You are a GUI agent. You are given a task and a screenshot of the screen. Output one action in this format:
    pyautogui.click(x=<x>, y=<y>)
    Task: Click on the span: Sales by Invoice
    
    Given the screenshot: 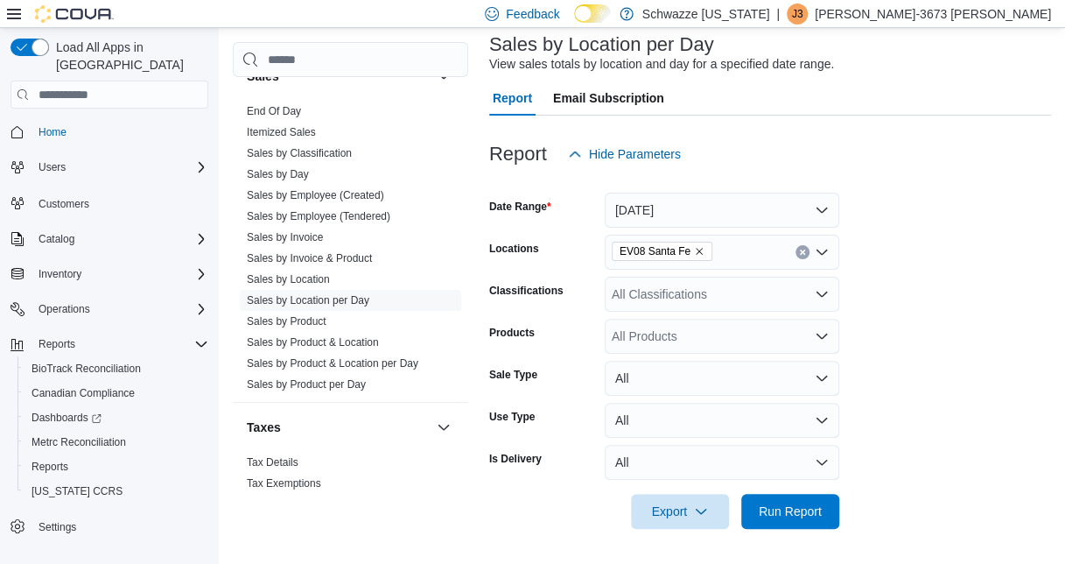 What is the action you would take?
    pyautogui.click(x=284, y=238)
    